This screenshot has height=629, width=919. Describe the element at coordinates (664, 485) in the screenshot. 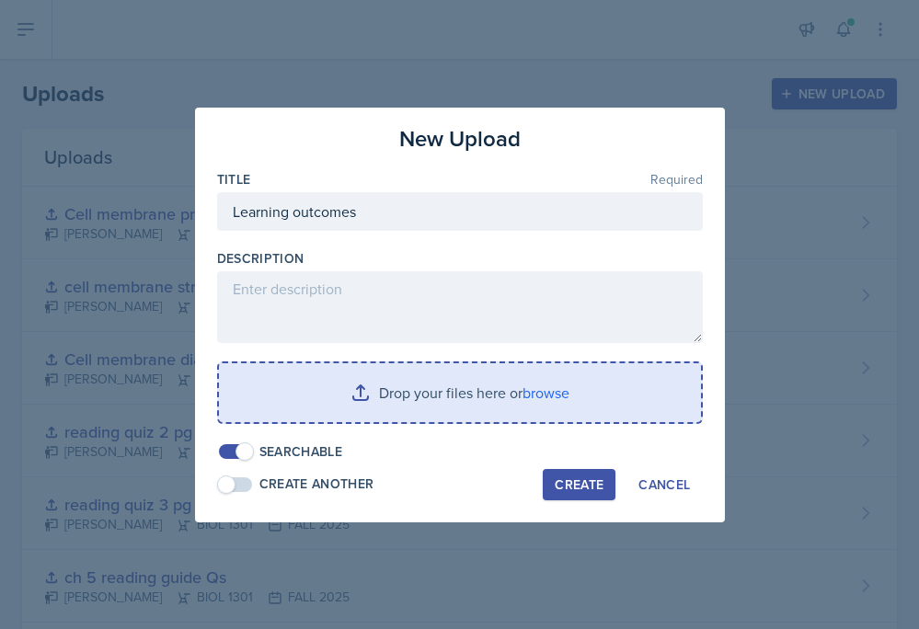

I see `button: Cancel` at that location.